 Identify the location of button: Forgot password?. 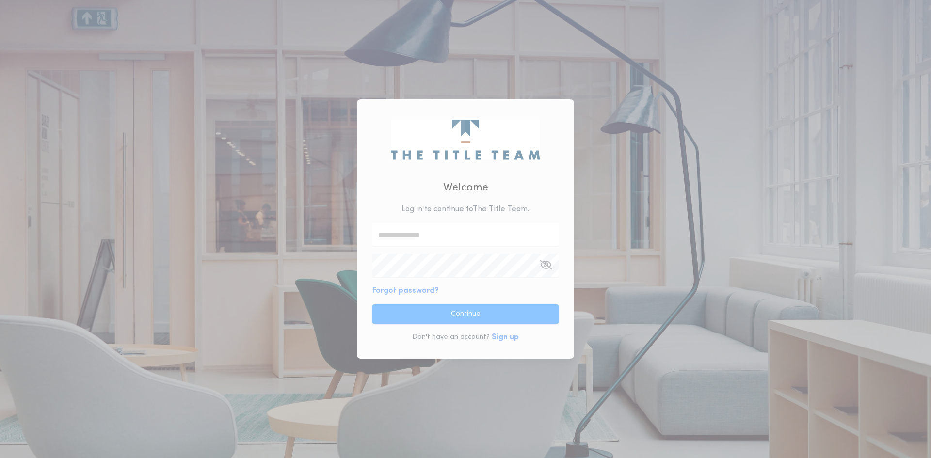
(405, 291).